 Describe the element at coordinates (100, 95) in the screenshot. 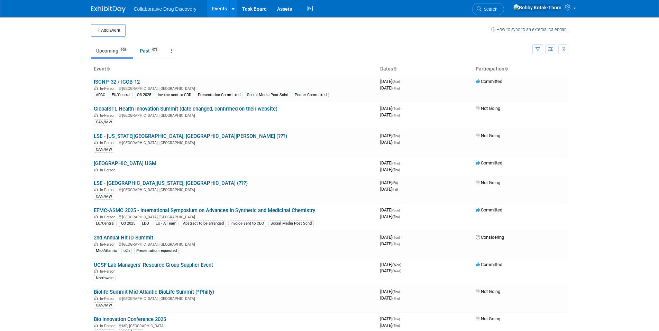

I see `div: APAC` at that location.